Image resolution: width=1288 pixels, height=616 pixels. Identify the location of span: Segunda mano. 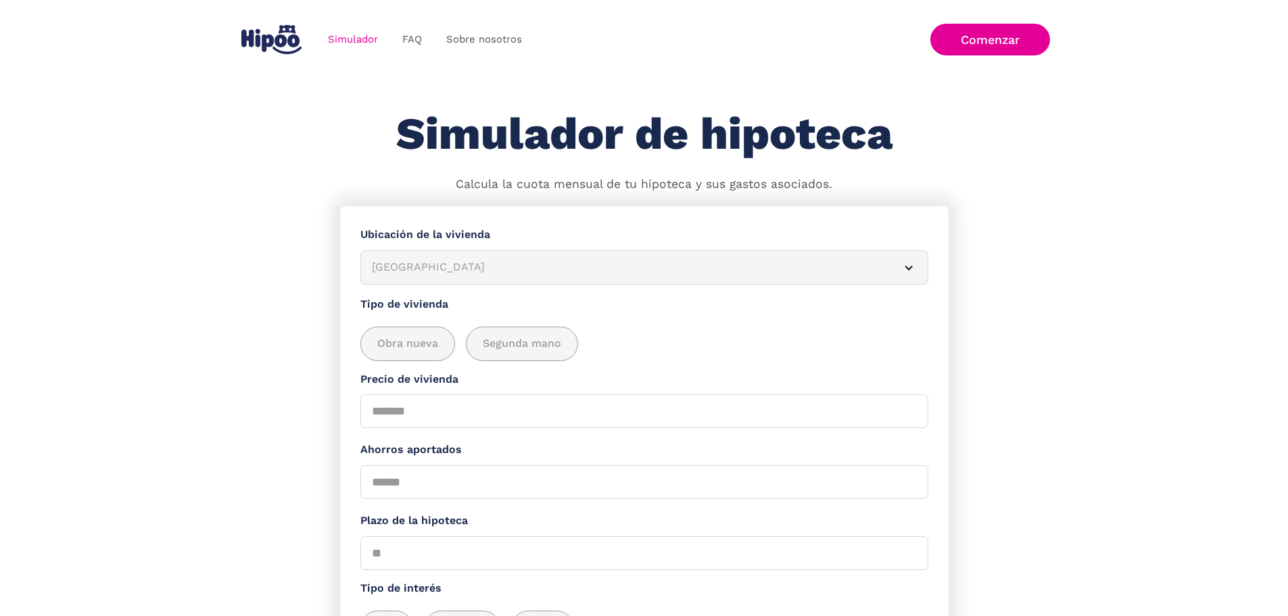
(522, 343).